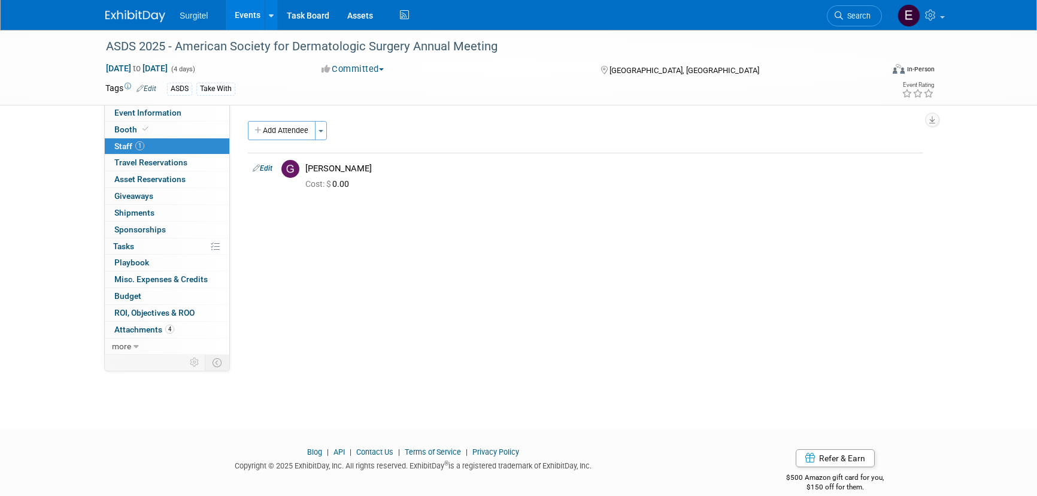 This screenshot has height=496, width=1037. What do you see at coordinates (145, 129) in the screenshot?
I see `i: Booth reservation complete` at bounding box center [145, 129].